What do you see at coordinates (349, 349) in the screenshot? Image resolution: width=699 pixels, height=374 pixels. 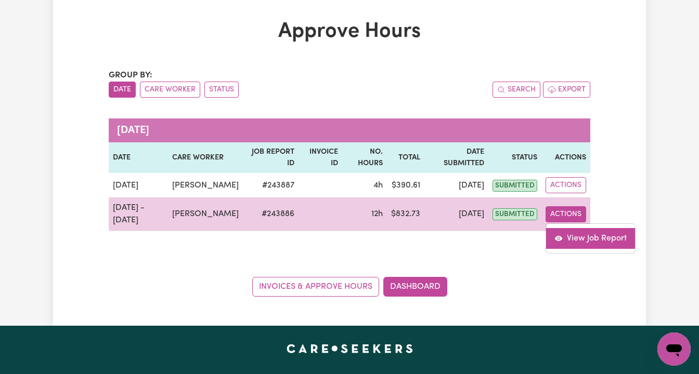 I see `a: Careseekers home page` at bounding box center [349, 349].